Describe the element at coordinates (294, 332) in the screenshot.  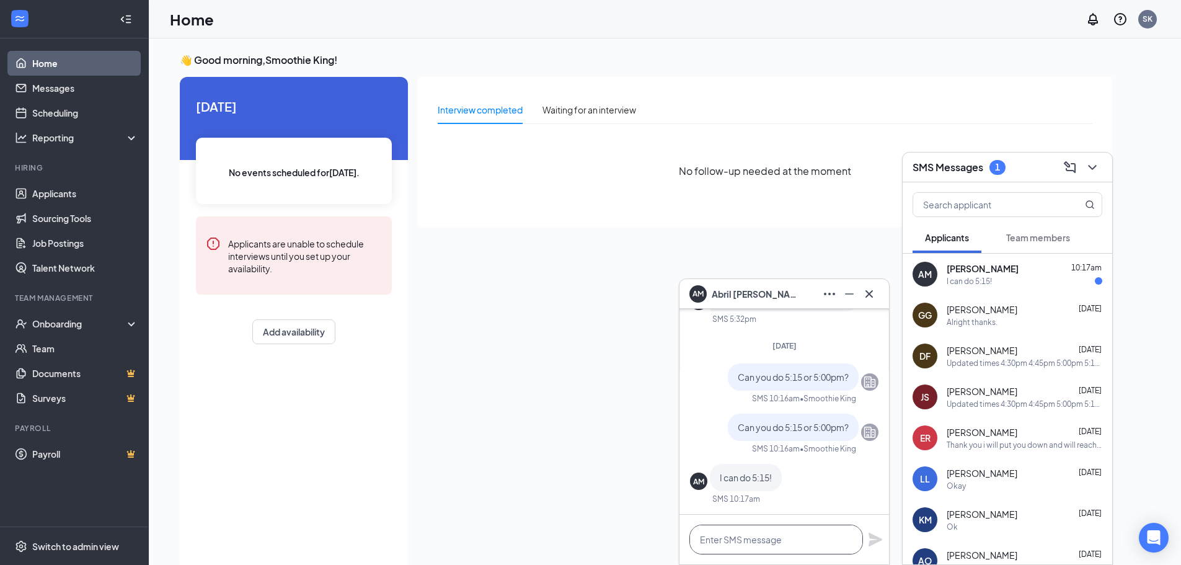
I see `button: Add availability` at that location.